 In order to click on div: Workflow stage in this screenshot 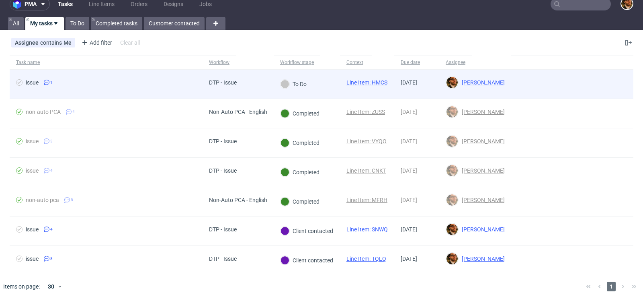, I will do `click(297, 62)`.